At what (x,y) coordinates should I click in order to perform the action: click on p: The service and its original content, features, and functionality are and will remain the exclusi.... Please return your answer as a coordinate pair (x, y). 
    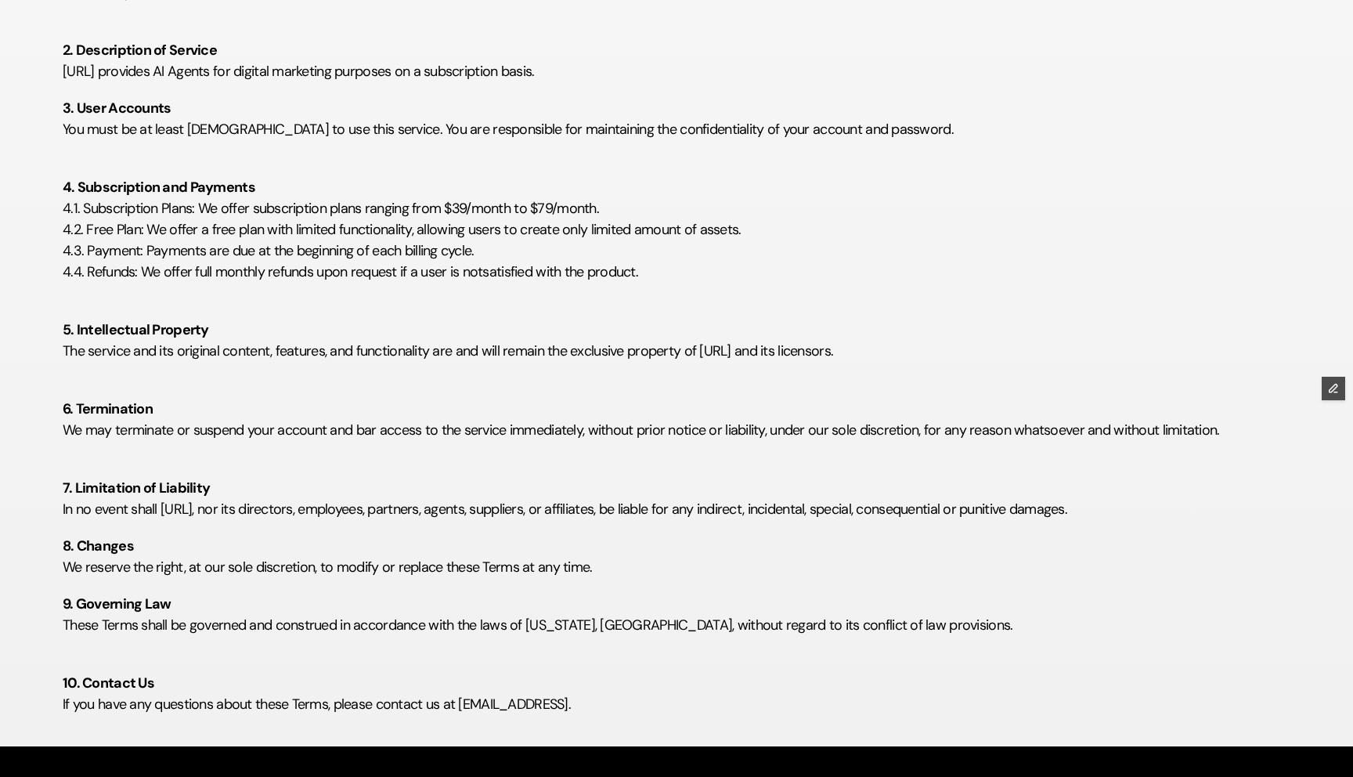
    Looking at the image, I should click on (677, 330).